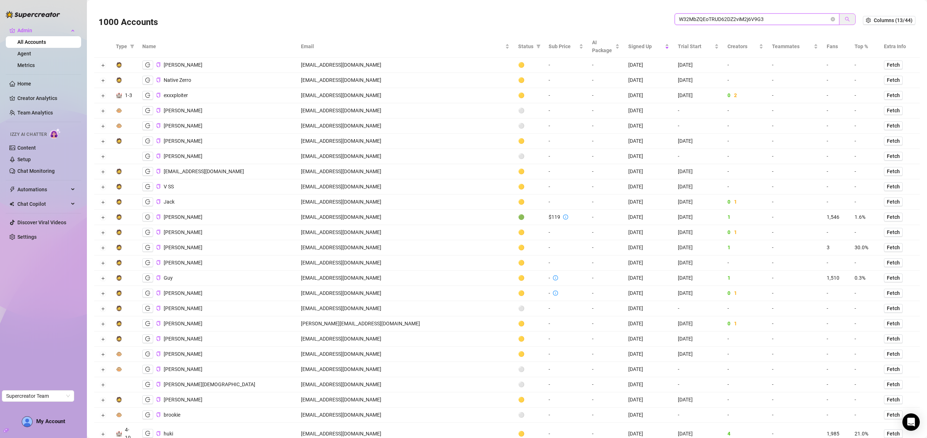 The width and height of the screenshot is (927, 438). I want to click on a: Settings, so click(27, 237).